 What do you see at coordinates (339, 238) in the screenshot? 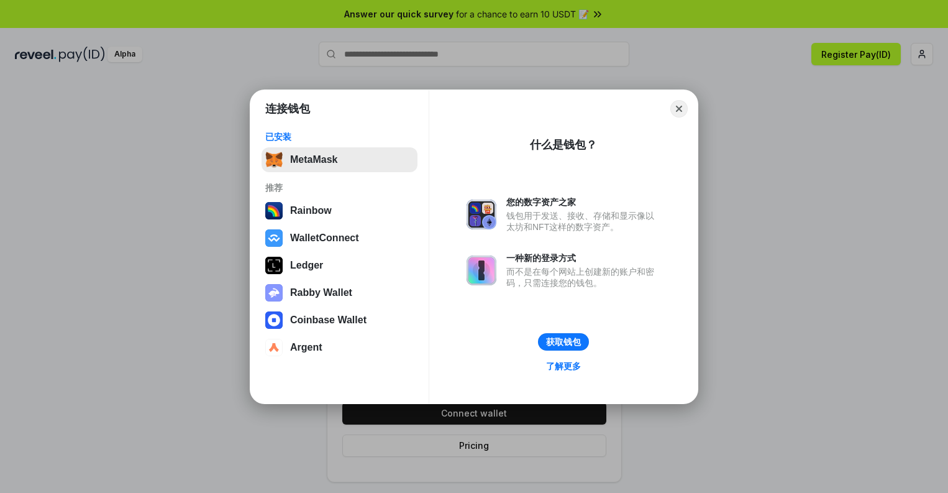
I see `button: WalletConnect` at bounding box center [339, 238].